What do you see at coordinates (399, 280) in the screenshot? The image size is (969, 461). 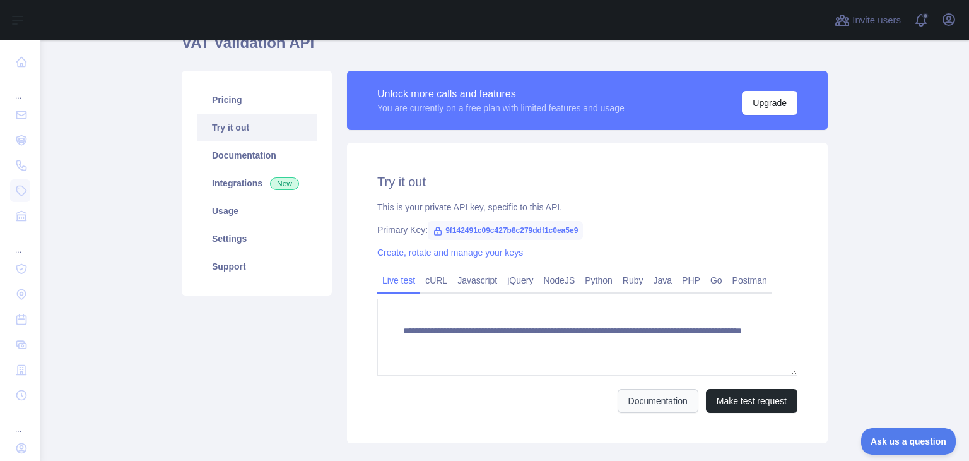 I see `a: Live test` at bounding box center [399, 280].